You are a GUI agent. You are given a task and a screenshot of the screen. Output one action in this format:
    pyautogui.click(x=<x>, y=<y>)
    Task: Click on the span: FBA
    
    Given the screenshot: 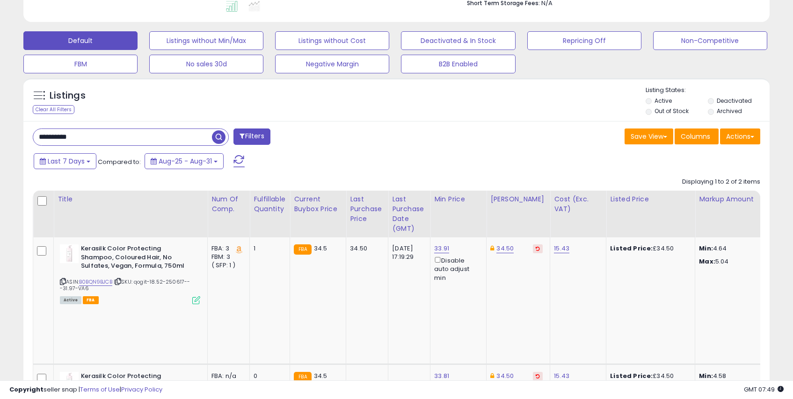 What is the action you would take?
    pyautogui.click(x=91, y=300)
    